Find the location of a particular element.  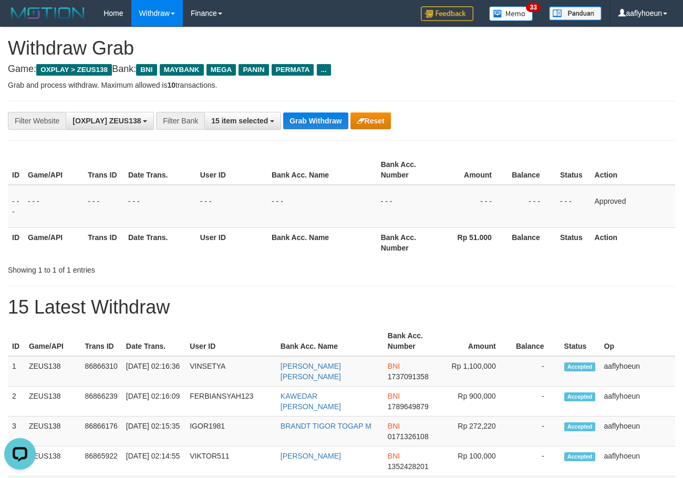

span: PERMATA is located at coordinates (293, 70).